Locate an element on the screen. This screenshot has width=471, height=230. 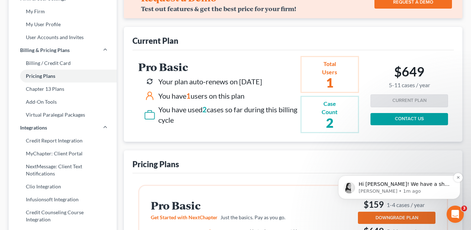
span: 1 is located at coordinates (188, 96).